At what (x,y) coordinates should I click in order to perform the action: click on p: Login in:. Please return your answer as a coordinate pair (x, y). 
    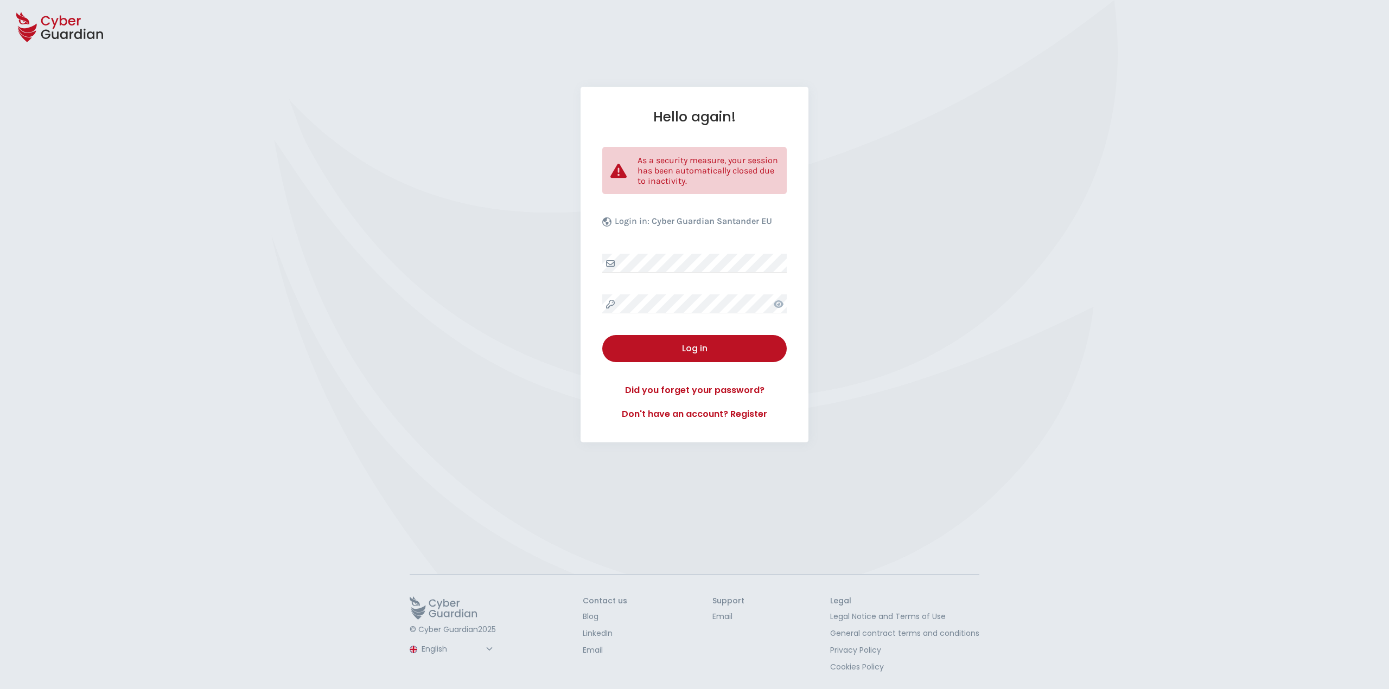
    Looking at the image, I should click on (693, 224).